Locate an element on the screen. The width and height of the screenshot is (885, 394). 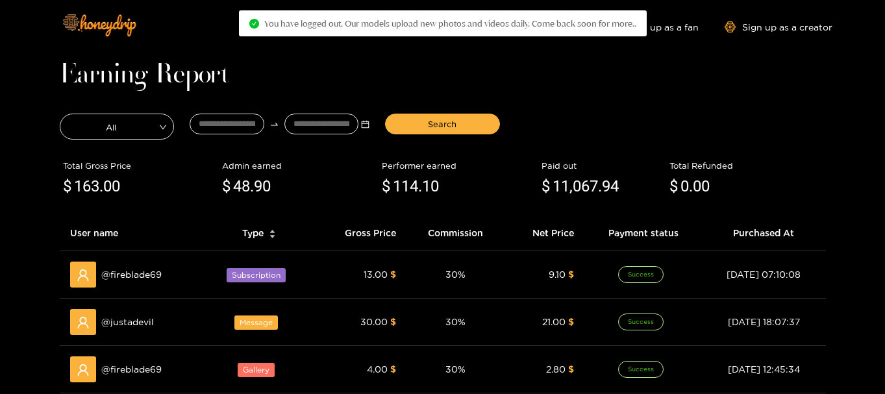
span: to is located at coordinates (274, 124).